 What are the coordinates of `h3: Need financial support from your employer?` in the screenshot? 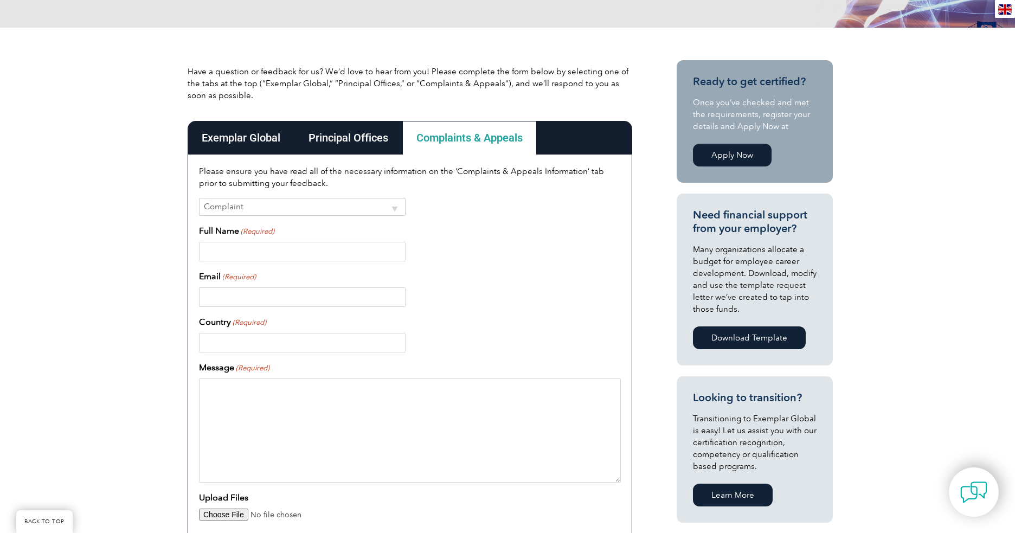 It's located at (755, 222).